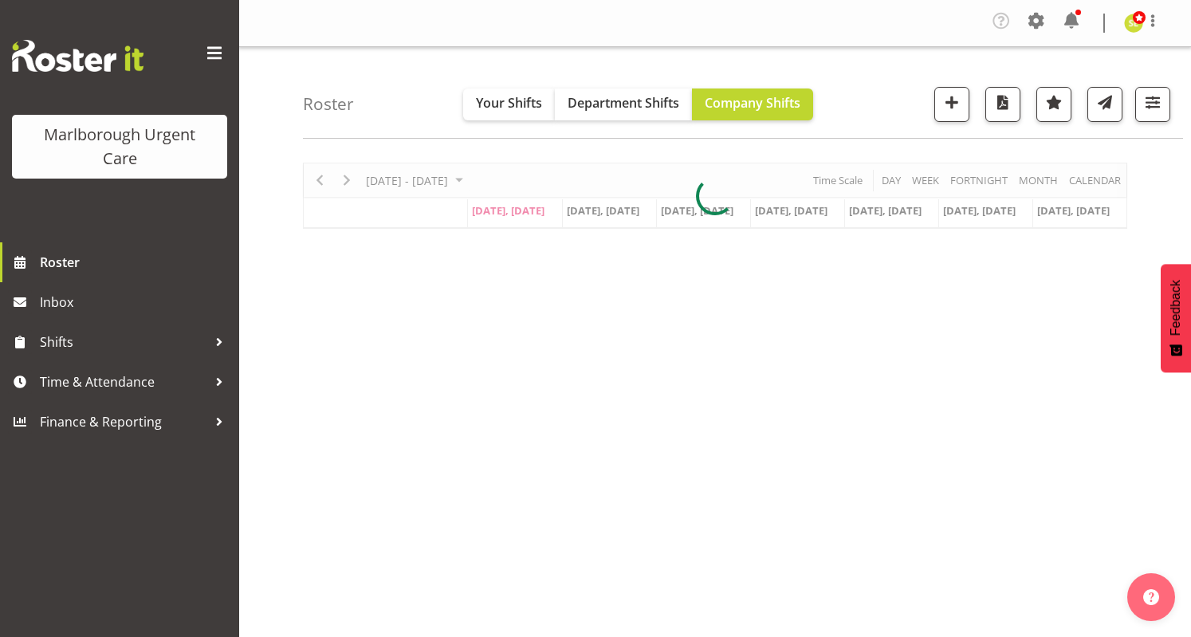 The height and width of the screenshot is (637, 1191). What do you see at coordinates (752, 103) in the screenshot?
I see `span: Company Shifts` at bounding box center [752, 103].